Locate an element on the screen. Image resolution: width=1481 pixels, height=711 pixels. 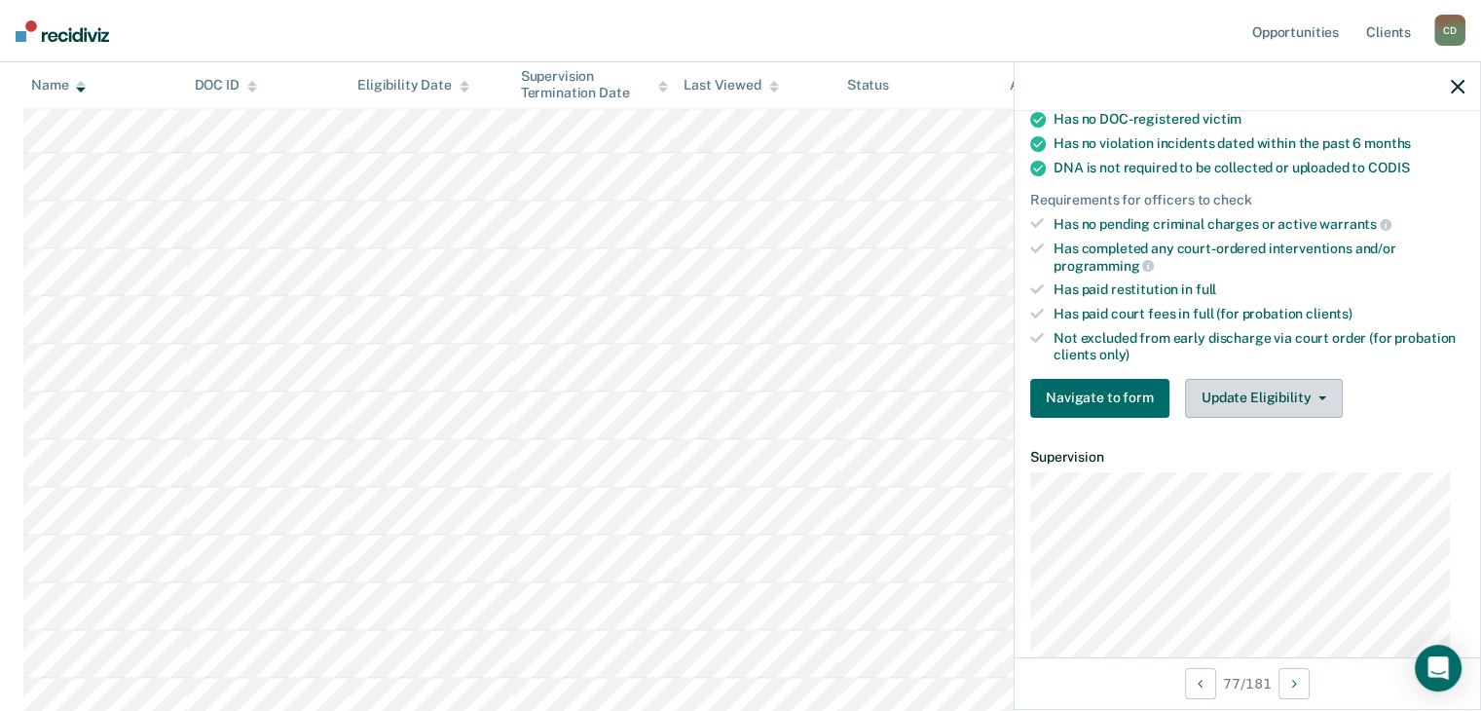
dt: Supervision is located at coordinates (1247, 457).